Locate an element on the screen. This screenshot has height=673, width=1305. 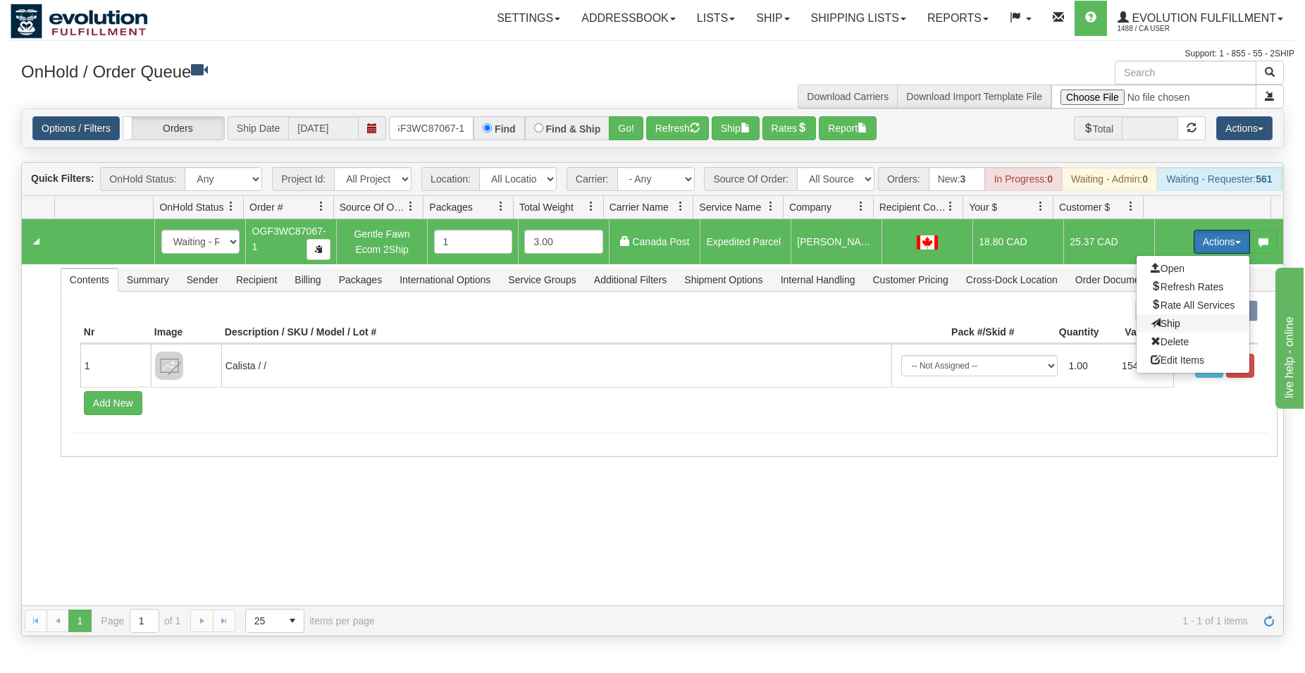
a: Packages filter column settings is located at coordinates (501, 207).